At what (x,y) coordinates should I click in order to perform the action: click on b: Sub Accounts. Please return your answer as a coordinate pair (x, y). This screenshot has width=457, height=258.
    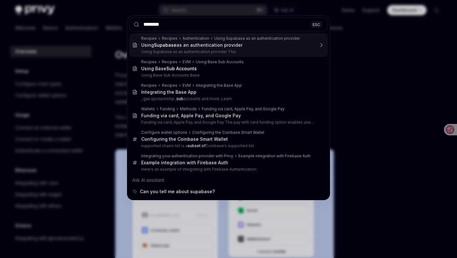
    Looking at the image, I should click on (181, 68).